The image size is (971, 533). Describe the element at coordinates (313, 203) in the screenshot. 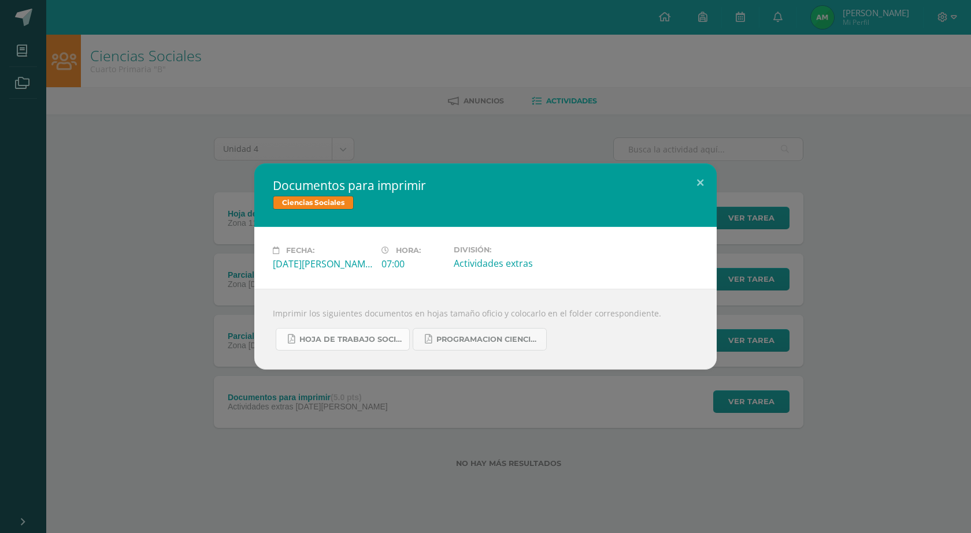

I see `span: Ciencias Sociales` at that location.